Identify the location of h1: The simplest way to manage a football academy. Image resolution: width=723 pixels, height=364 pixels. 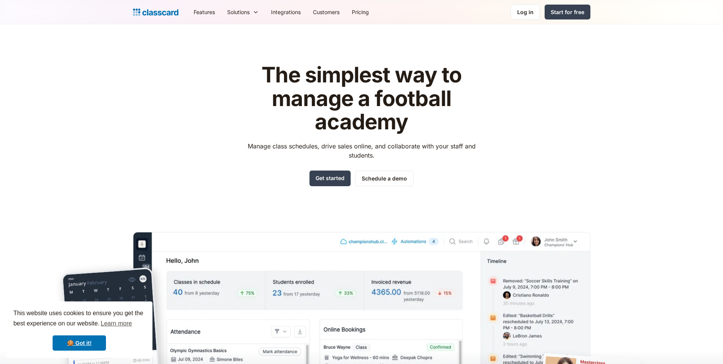
(361, 98).